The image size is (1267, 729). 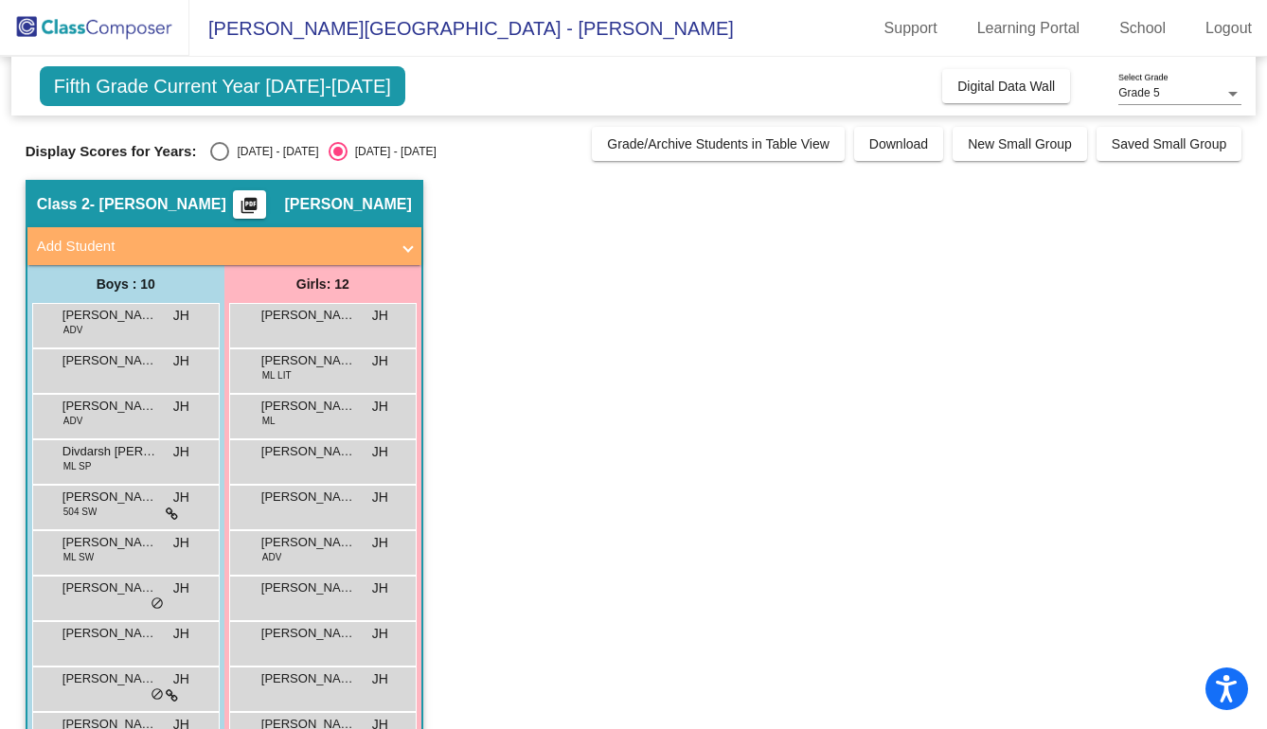 What do you see at coordinates (1020, 144) in the screenshot?
I see `span: New Small Group` at bounding box center [1020, 144].